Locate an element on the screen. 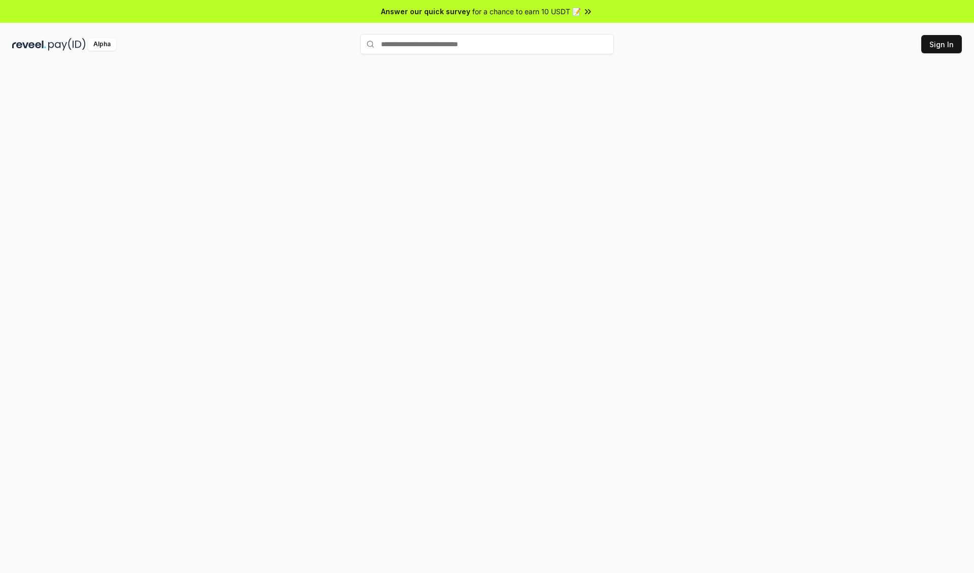  span: for a chance to earn 10 USDT 📝 is located at coordinates (527, 11).